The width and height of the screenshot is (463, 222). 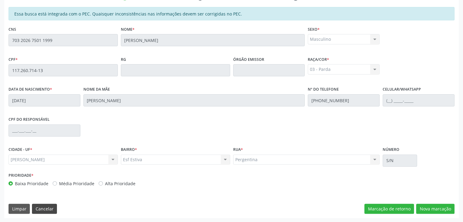 What do you see at coordinates (436, 209) in the screenshot?
I see `button: Nova marcação` at bounding box center [436, 209].